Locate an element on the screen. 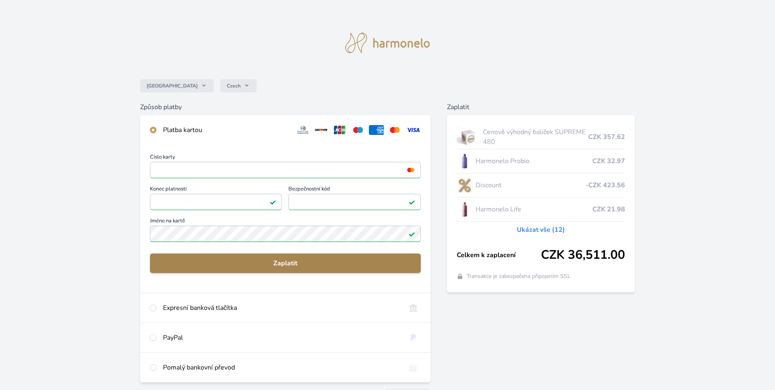  img: supreme.jpg is located at coordinates (468, 137).